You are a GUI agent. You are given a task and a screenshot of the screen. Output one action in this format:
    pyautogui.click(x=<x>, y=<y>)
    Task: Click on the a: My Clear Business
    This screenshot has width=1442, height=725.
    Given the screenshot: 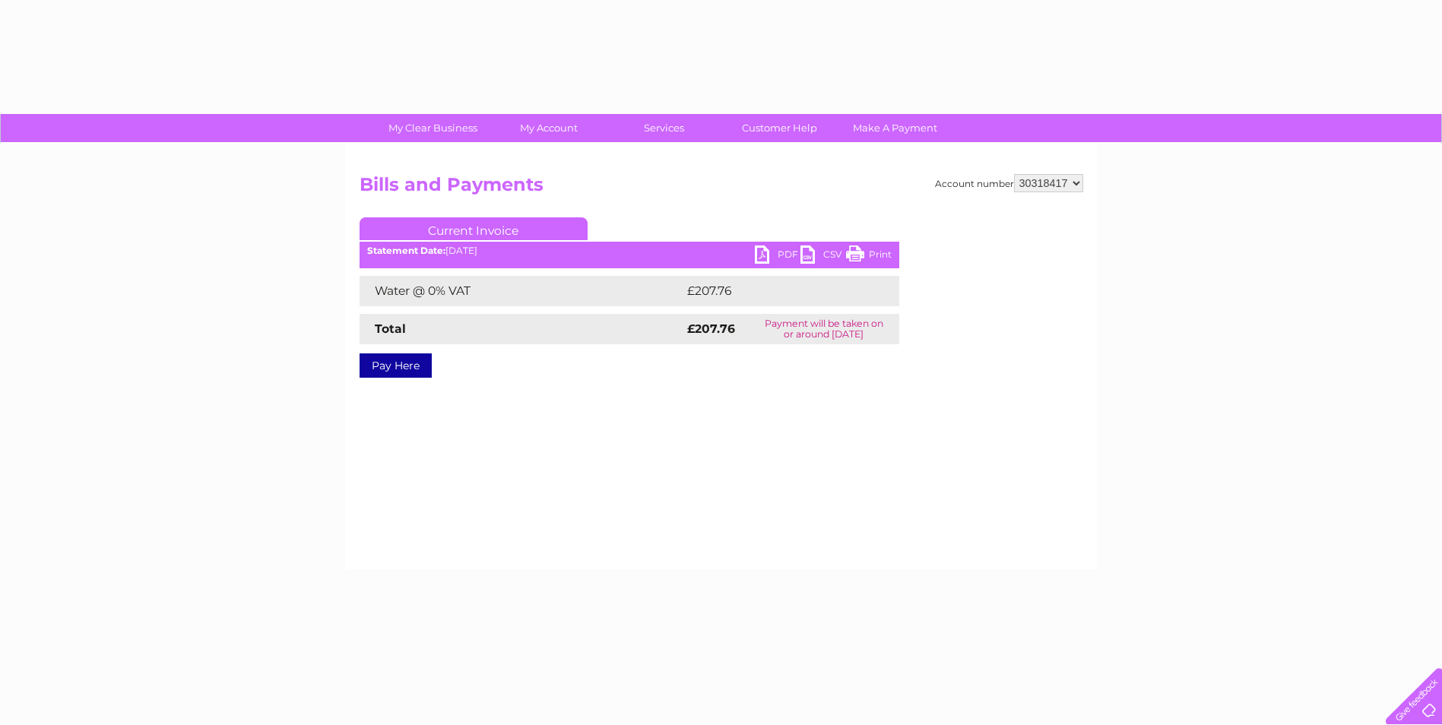 What is the action you would take?
    pyautogui.click(x=432, y=128)
    